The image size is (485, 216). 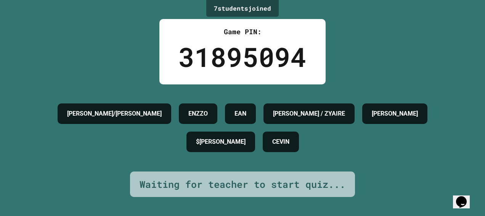 I want to click on h4: ENZZO, so click(x=198, y=114).